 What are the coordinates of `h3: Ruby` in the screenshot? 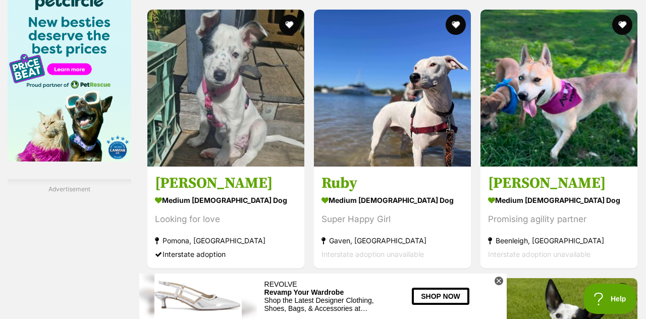 It's located at (392, 183).